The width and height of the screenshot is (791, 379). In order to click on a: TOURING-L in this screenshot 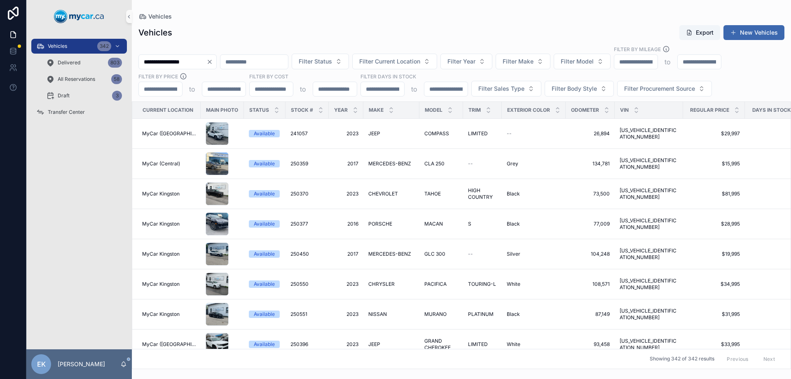, I will do `click(482, 284)`.